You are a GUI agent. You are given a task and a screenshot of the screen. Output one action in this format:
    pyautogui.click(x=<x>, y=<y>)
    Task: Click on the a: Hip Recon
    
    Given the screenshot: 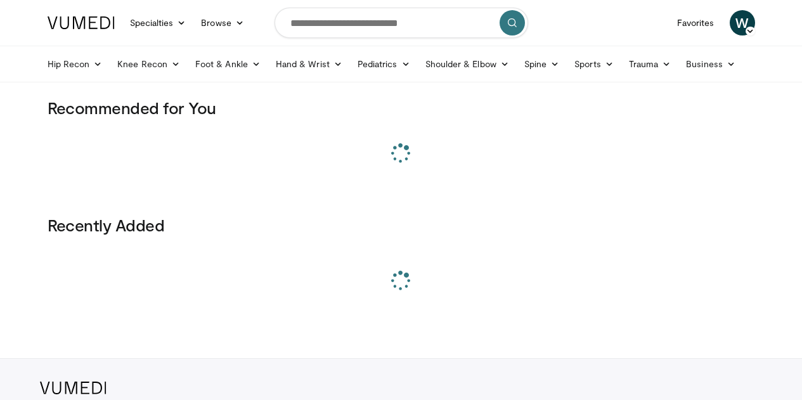 What is the action you would take?
    pyautogui.click(x=75, y=64)
    